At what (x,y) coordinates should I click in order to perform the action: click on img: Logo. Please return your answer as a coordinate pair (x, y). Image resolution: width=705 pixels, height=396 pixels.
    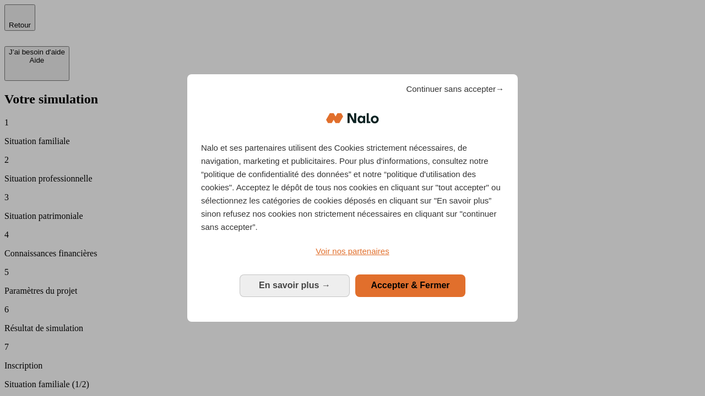
    Looking at the image, I should click on (352, 118).